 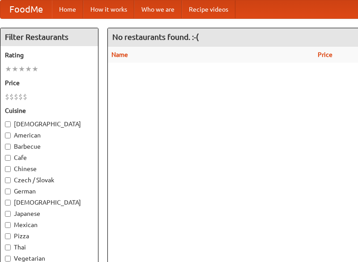 I want to click on a: Price, so click(x=325, y=55).